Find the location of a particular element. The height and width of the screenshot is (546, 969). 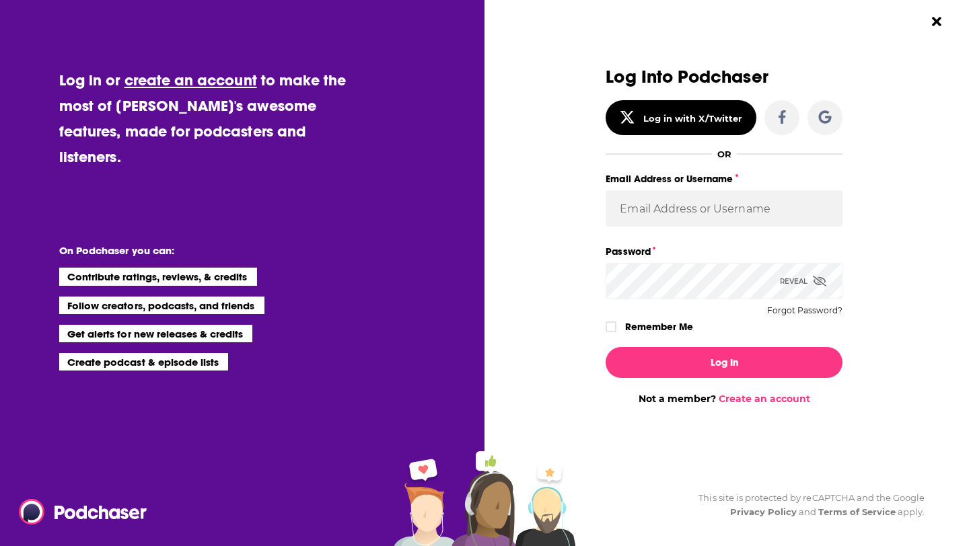

a: create an account is located at coordinates (190, 80).